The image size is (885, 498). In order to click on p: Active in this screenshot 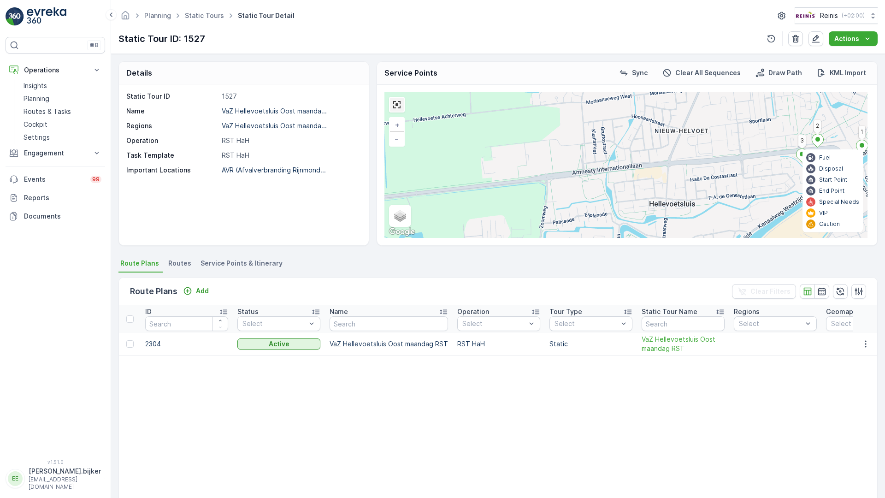, I will do `click(279, 344)`.